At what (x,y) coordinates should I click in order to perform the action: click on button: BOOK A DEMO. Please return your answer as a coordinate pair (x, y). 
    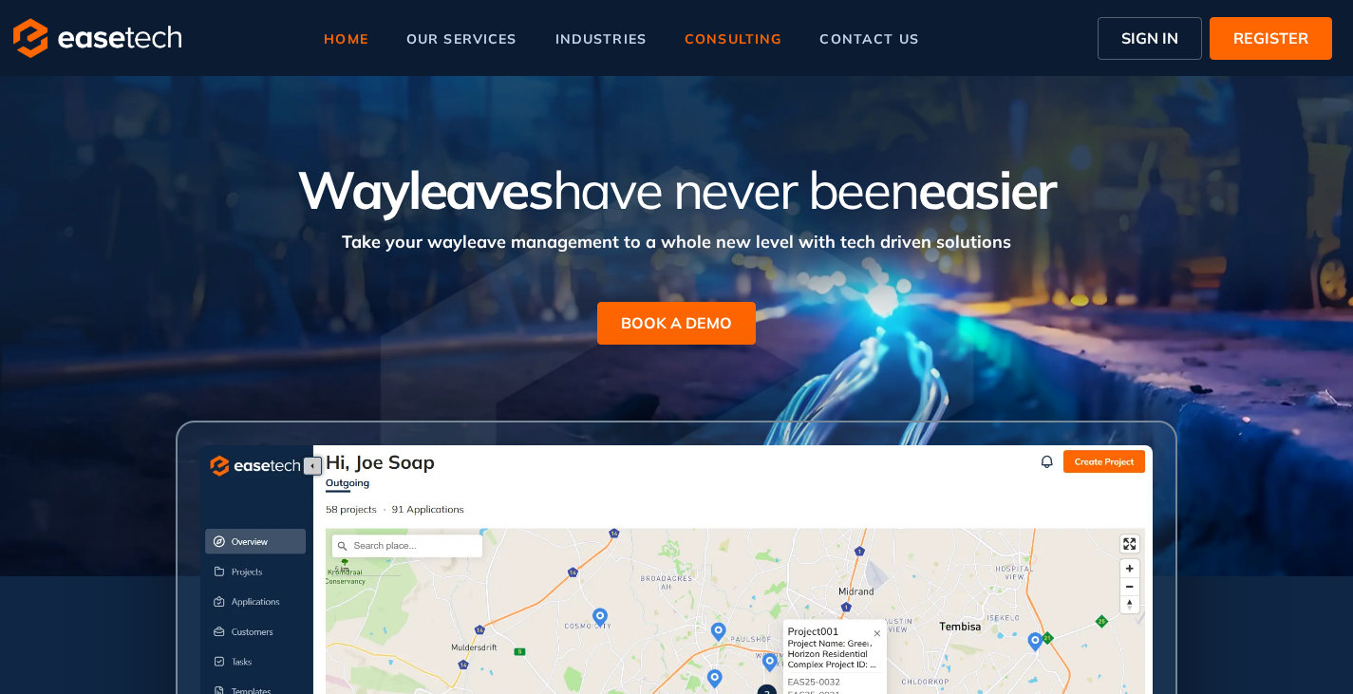
    Looking at the image, I should click on (676, 323).